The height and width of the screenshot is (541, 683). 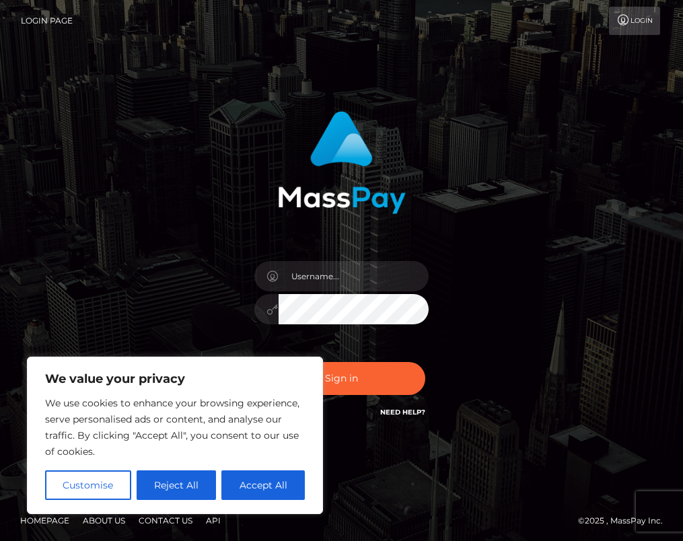 I want to click on a: Login, so click(x=634, y=21).